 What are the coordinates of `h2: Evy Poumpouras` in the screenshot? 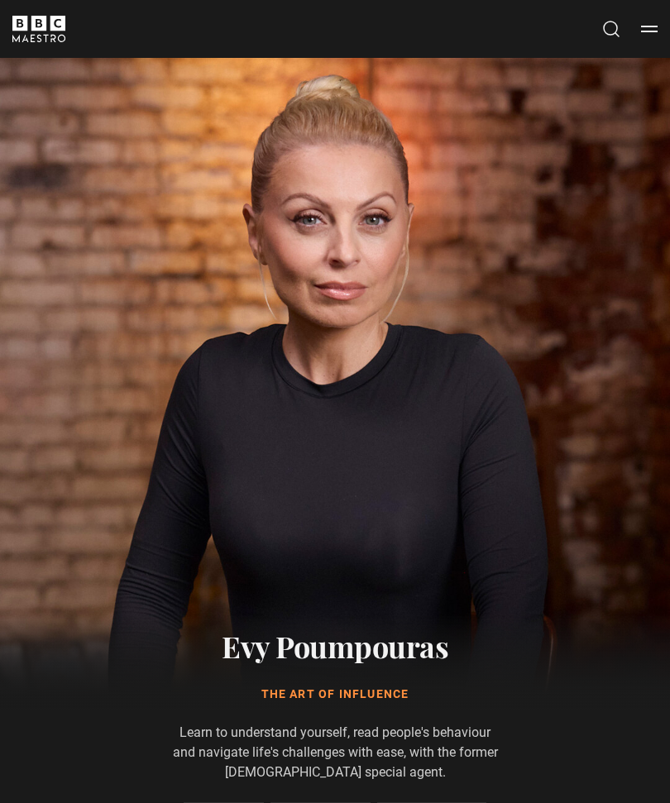 It's located at (335, 646).